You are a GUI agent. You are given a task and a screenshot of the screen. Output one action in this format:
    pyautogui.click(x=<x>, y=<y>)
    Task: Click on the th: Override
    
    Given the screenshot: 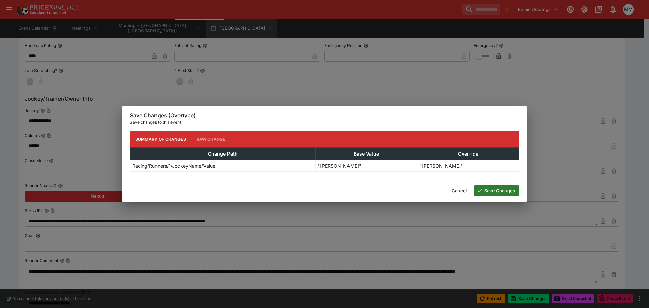 What is the action you would take?
    pyautogui.click(x=468, y=153)
    